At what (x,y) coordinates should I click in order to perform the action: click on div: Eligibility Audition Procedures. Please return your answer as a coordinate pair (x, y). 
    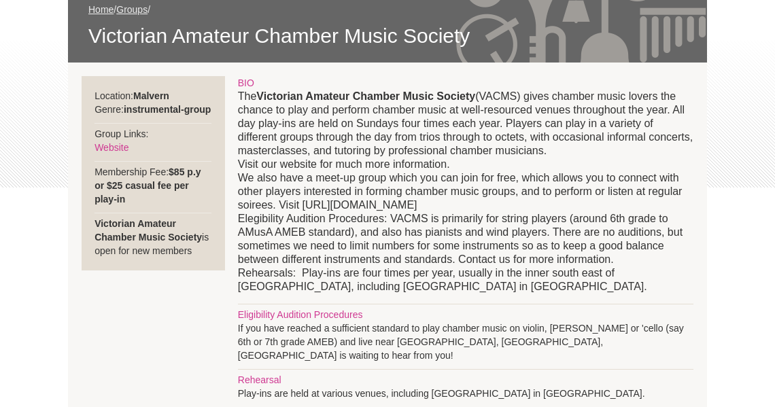
    Looking at the image, I should click on (465, 315).